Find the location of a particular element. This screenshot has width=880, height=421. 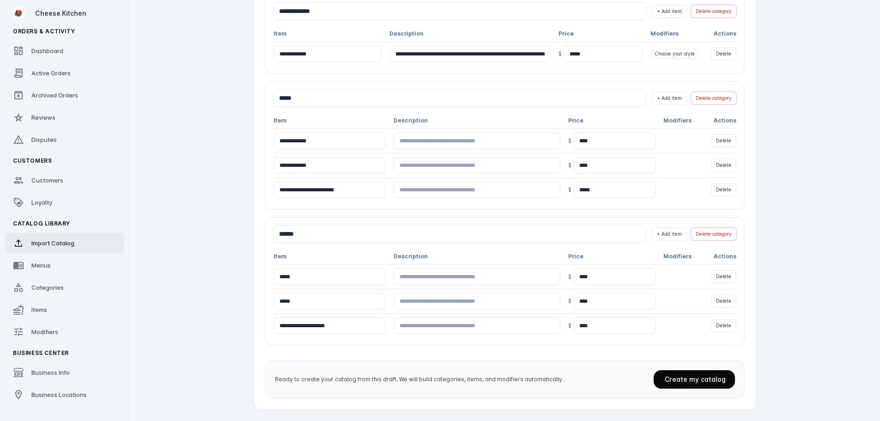

a: Categories is located at coordinates (65, 287).